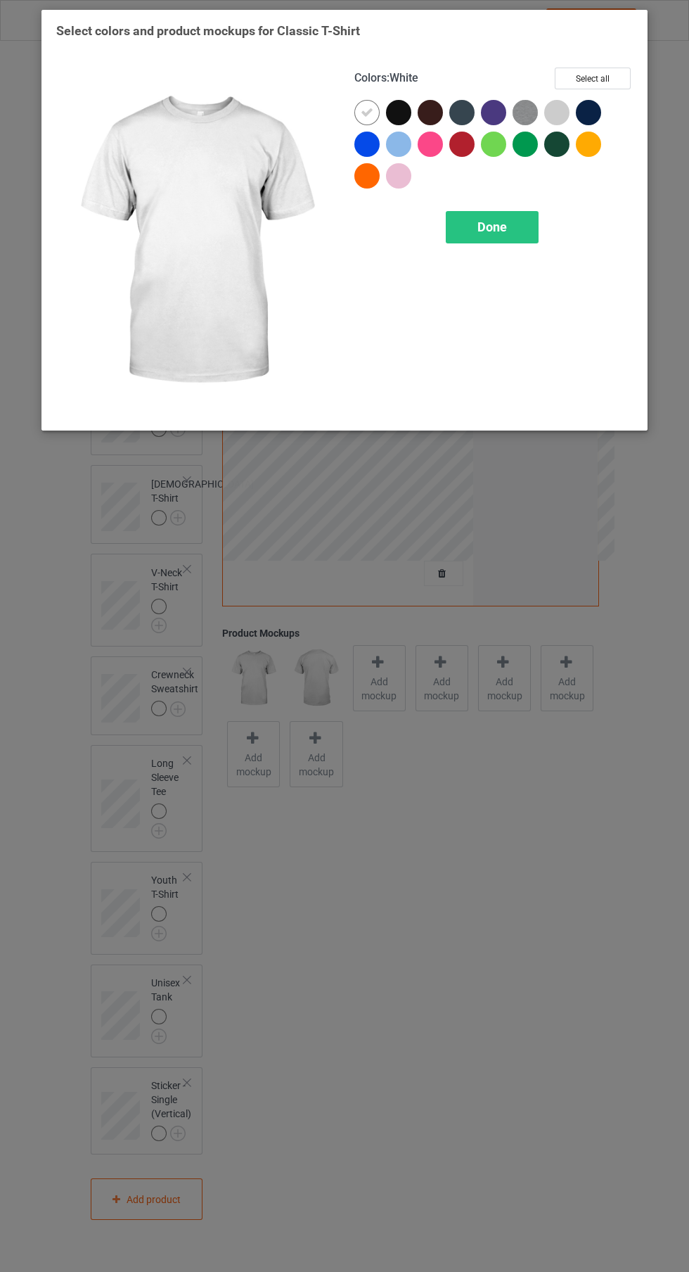 Image resolution: width=689 pixels, height=1272 pixels. Describe the element at coordinates (593, 78) in the screenshot. I see `button: Select all` at that location.